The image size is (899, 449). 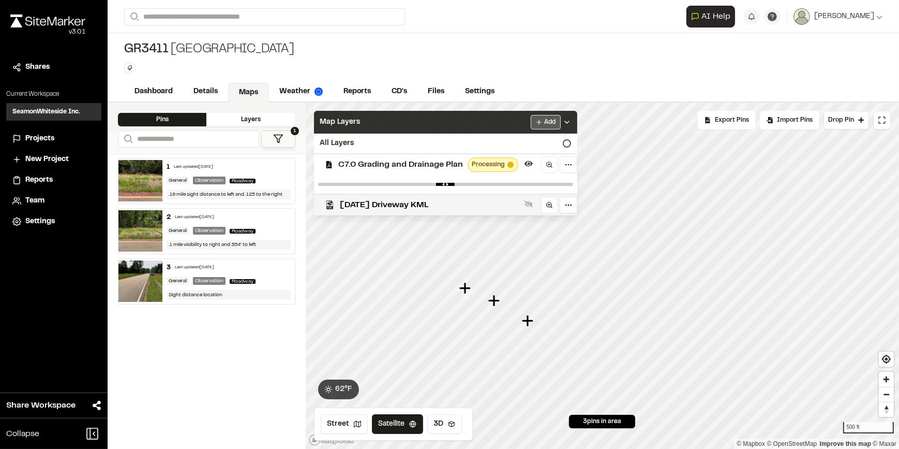 I want to click on div: Layers, so click(x=250, y=120).